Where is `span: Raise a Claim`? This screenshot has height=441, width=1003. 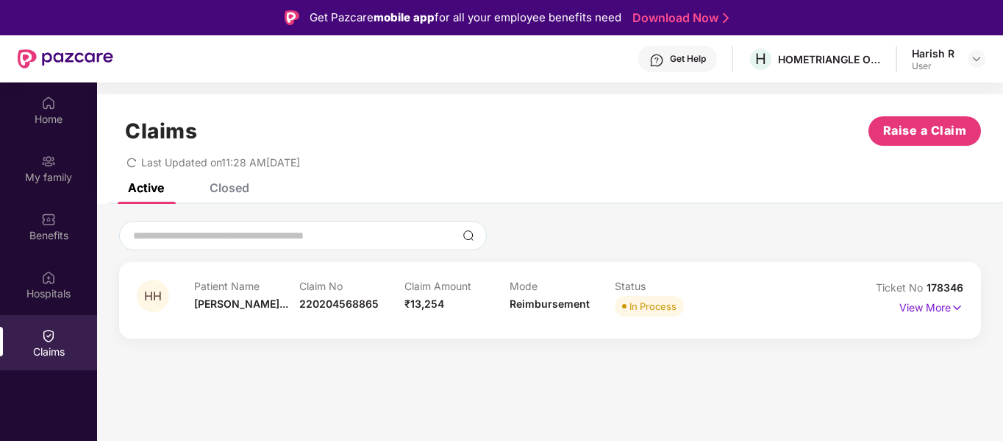 span: Raise a Claim is located at coordinates (925, 130).